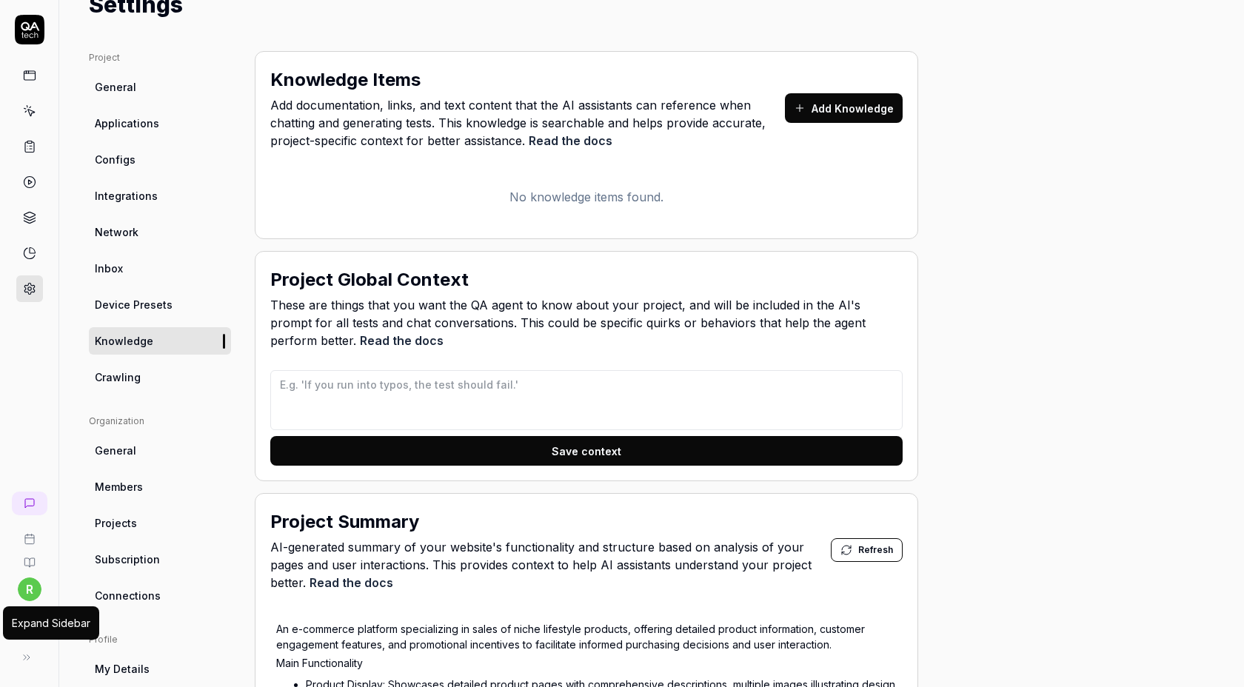  I want to click on div: Expand Sidebar, so click(51, 623).